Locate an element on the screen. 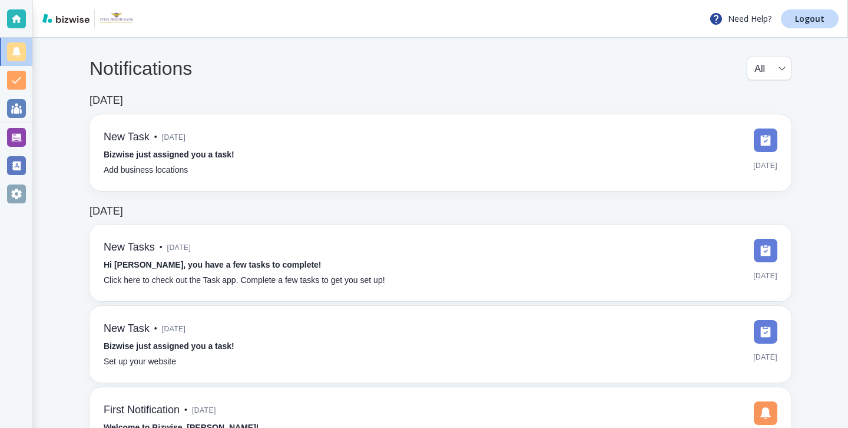  a: Logout is located at coordinates (810, 19).